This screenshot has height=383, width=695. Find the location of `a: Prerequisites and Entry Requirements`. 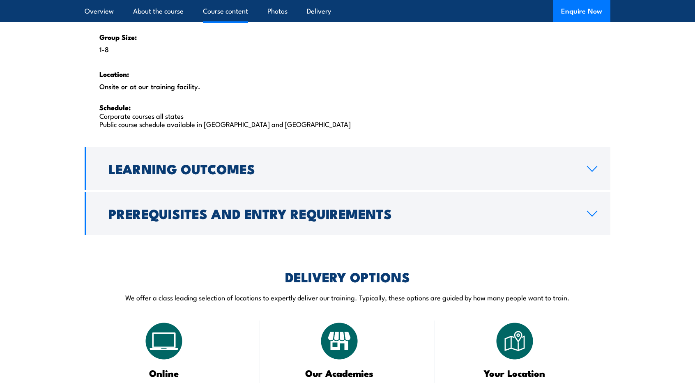

a: Prerequisites and Entry Requirements is located at coordinates (348, 213).